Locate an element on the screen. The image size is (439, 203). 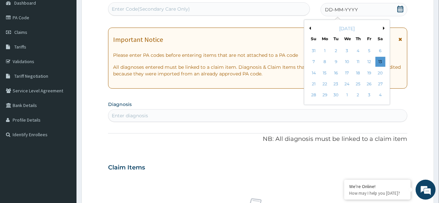
div: Su is located at coordinates (314, 39).